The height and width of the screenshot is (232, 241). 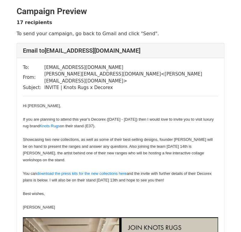 What do you see at coordinates (117, 184) in the screenshot?
I see `font: You can and the invite with further details of their Decorex plans is below. I will also be on th...` at bounding box center [117, 184].